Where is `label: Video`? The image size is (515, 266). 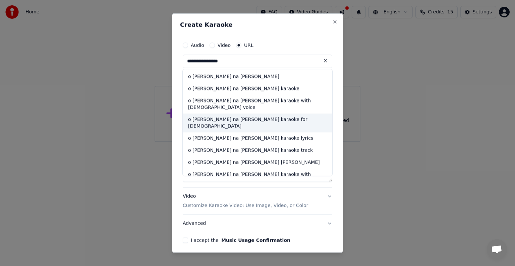
label: Video is located at coordinates (224, 45).